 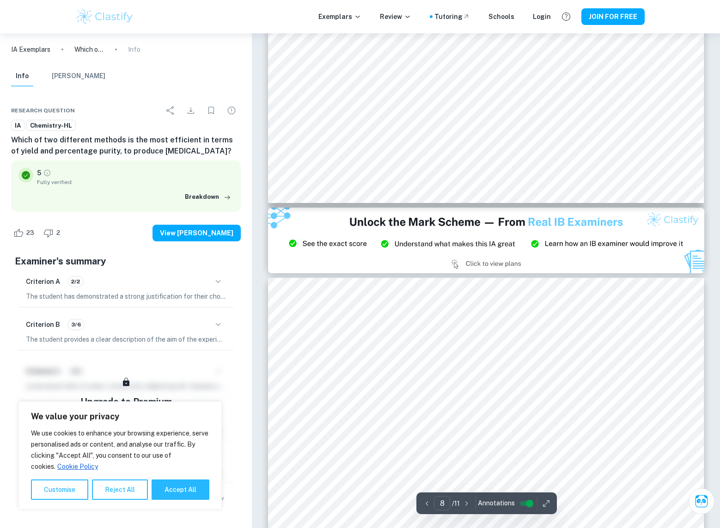 What do you see at coordinates (30, 233) in the screenshot?
I see `span: 23` at bounding box center [30, 233].